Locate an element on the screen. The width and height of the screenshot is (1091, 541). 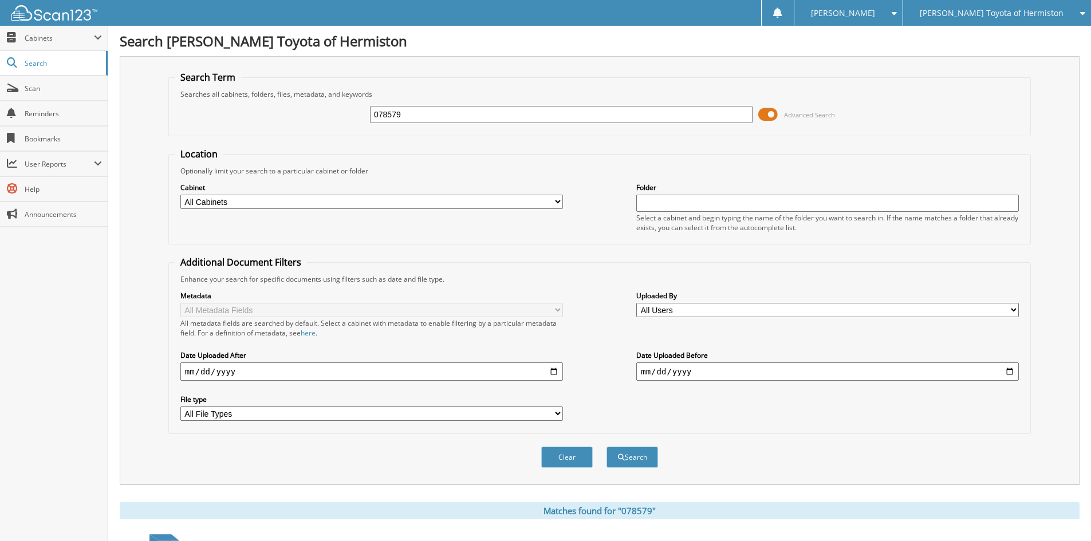
div: All metadata fields are searched by default. Select a cabinet with metadata to enable filtering b... is located at coordinates (372, 328).